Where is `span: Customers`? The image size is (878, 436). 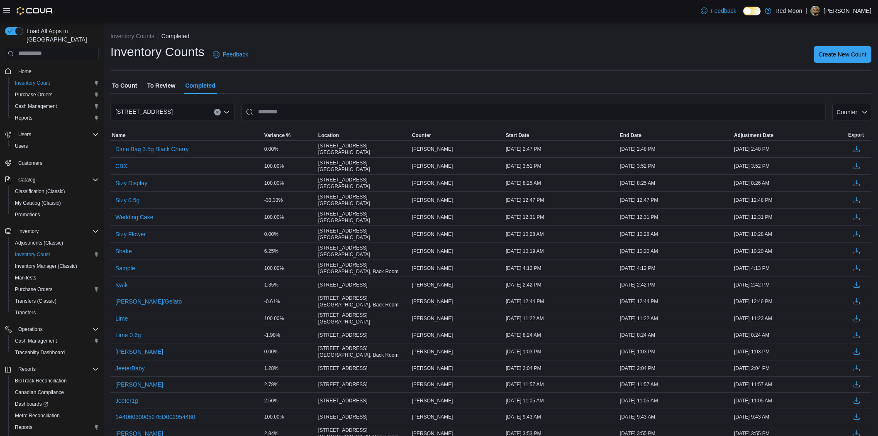 span: Customers is located at coordinates (57, 163).